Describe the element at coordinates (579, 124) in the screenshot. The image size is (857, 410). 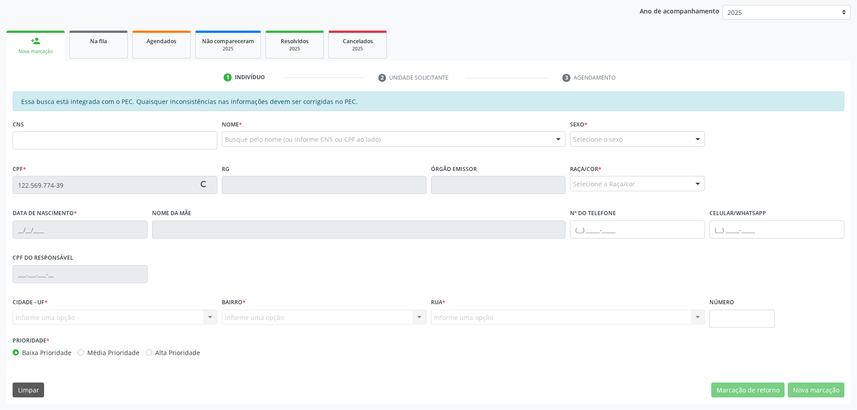
I see `label: Sexo` at that location.